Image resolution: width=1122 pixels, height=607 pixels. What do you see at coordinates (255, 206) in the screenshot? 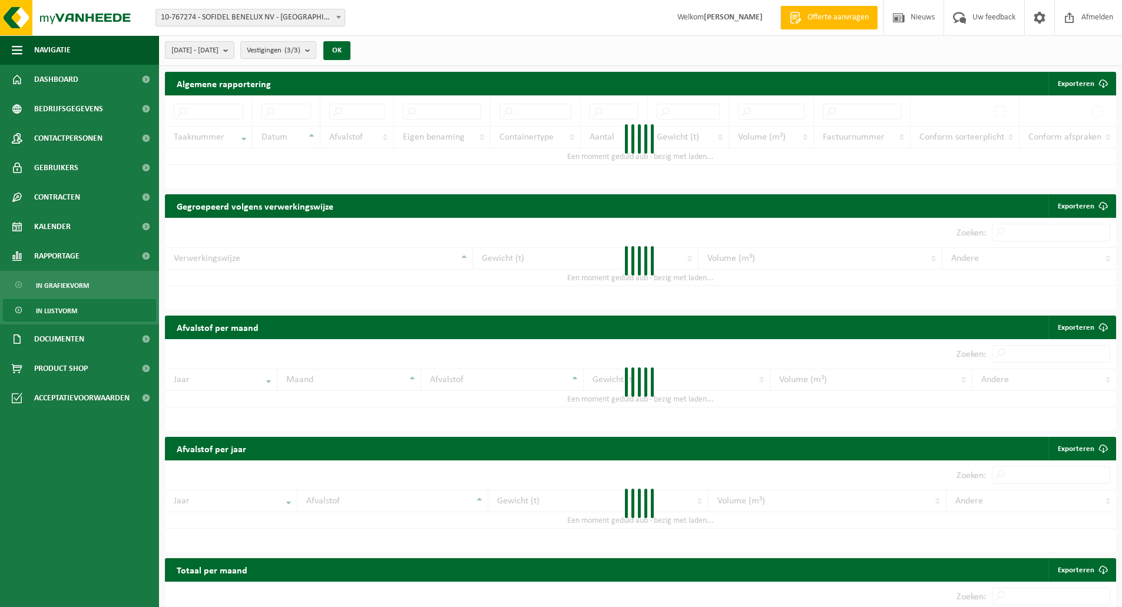
I see `h2: Gegroepeerd volgens verwerkingswijze` at bounding box center [255, 206].